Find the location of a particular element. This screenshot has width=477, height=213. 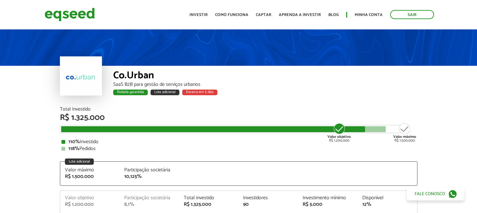

div: Valor máximo is located at coordinates (90, 170).